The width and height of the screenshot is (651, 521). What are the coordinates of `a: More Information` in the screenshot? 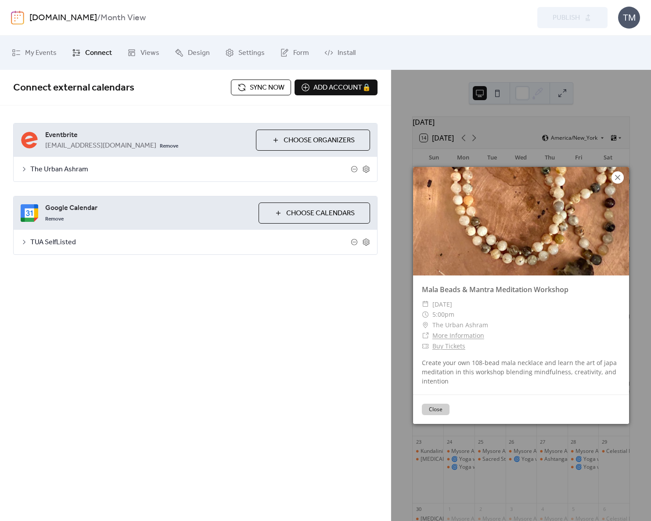 It's located at (458, 335).